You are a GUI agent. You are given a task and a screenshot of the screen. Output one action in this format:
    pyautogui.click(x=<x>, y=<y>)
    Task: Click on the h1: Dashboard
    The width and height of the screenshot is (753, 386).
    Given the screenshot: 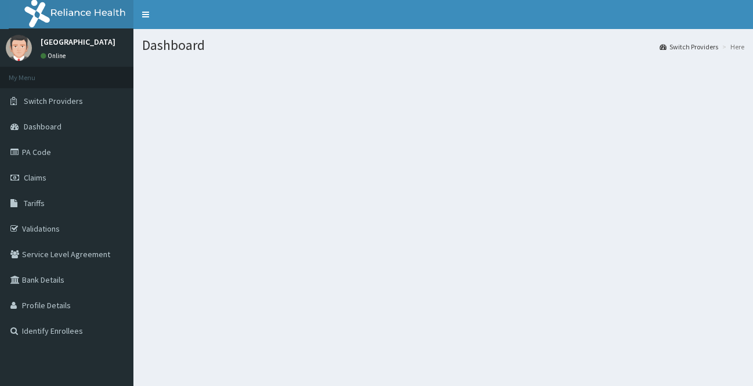 What is the action you would take?
    pyautogui.click(x=443, y=45)
    